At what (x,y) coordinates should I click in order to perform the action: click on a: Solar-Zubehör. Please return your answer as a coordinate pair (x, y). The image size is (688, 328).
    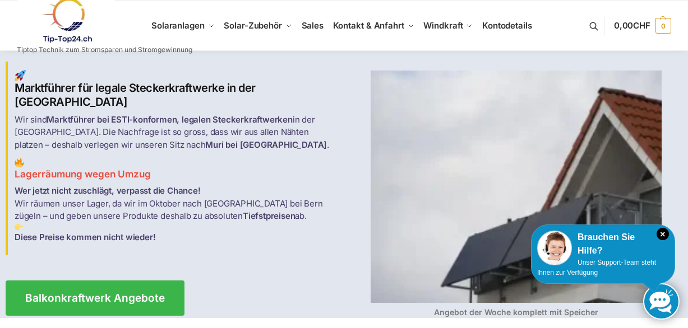
    Looking at the image, I should click on (258, 26).